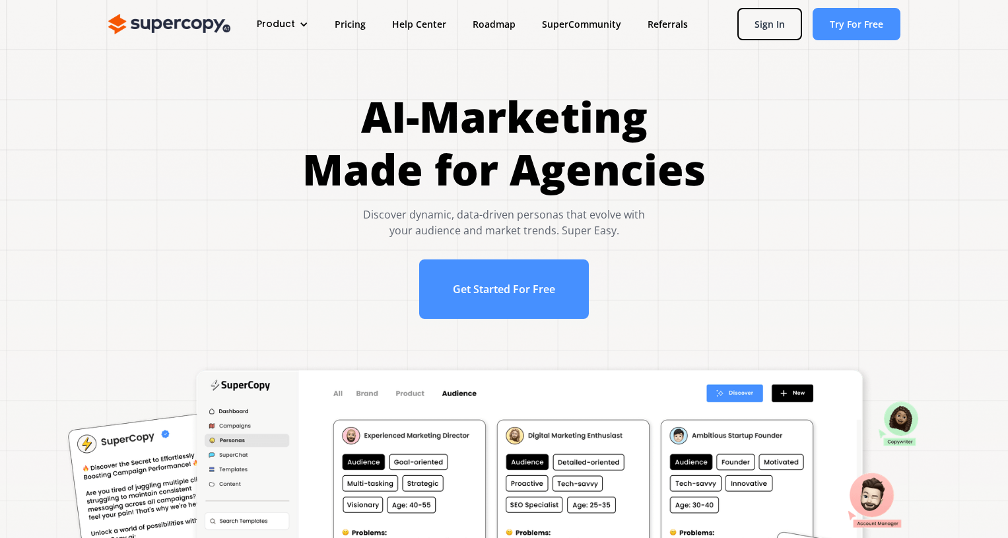  I want to click on a: Sign In, so click(770, 24).